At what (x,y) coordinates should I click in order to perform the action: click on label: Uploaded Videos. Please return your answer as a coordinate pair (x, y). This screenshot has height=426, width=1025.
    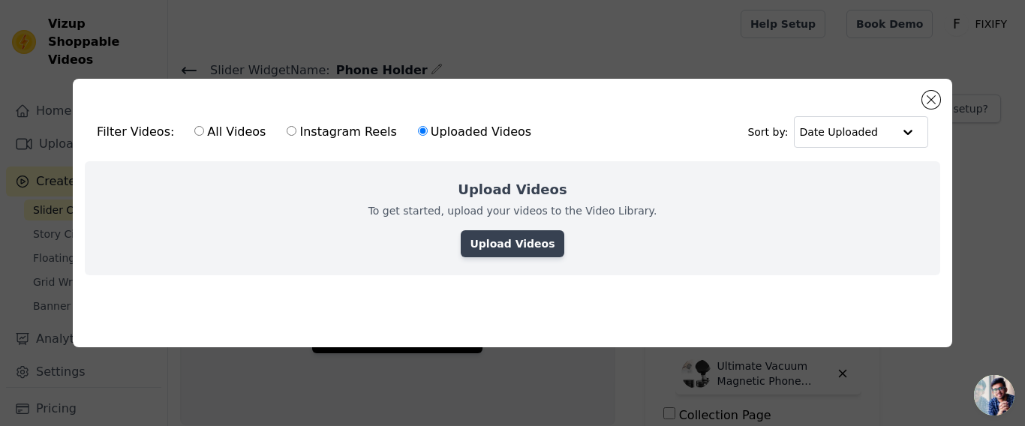
    Looking at the image, I should click on (474, 132).